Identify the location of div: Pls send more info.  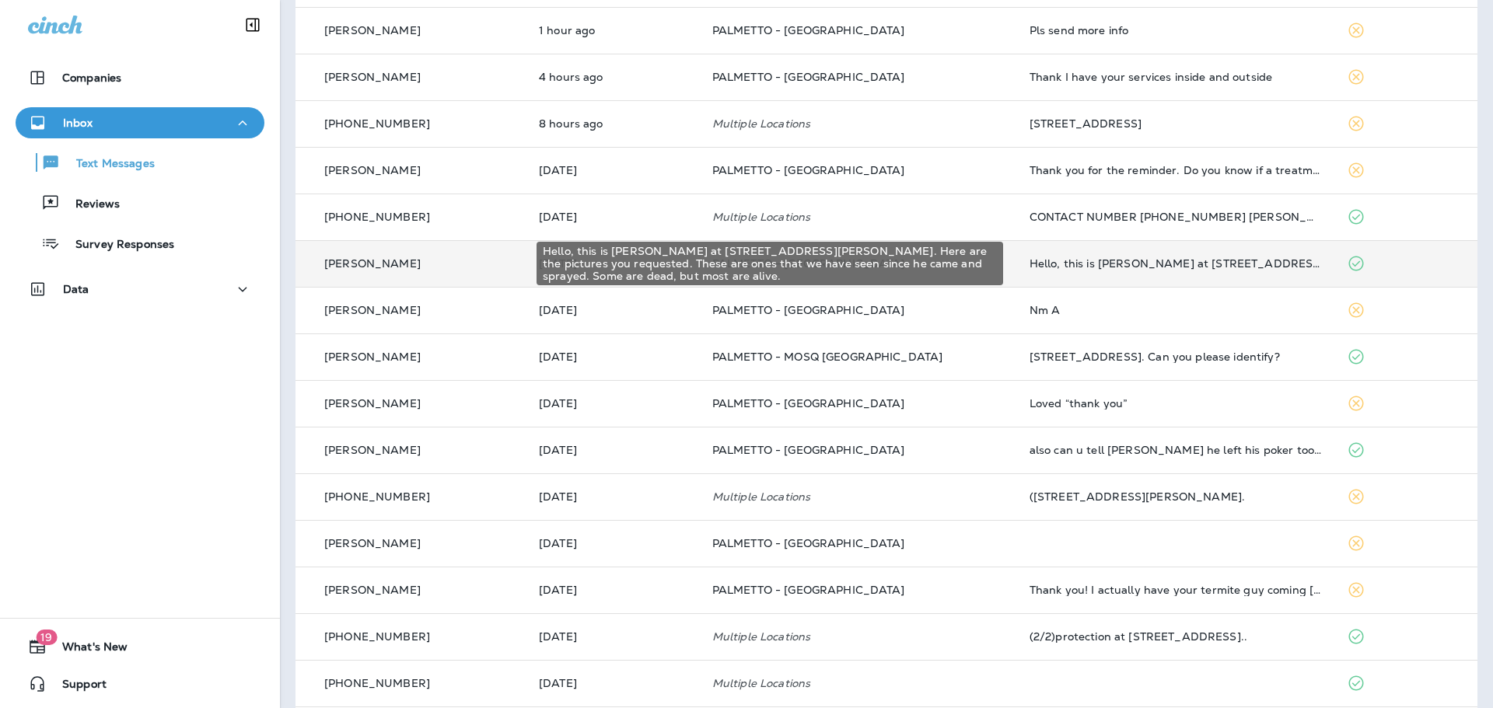
(1176, 30).